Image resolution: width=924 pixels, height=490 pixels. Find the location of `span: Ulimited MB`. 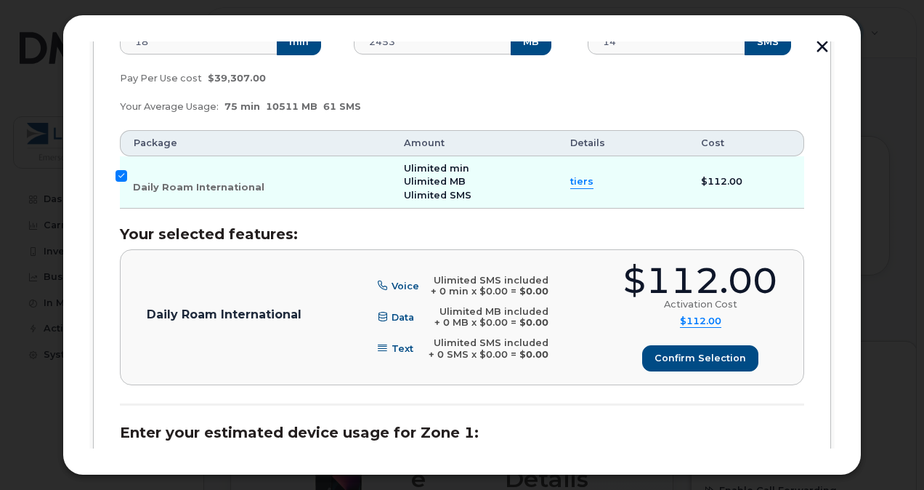

span: Ulimited MB is located at coordinates (435, 181).